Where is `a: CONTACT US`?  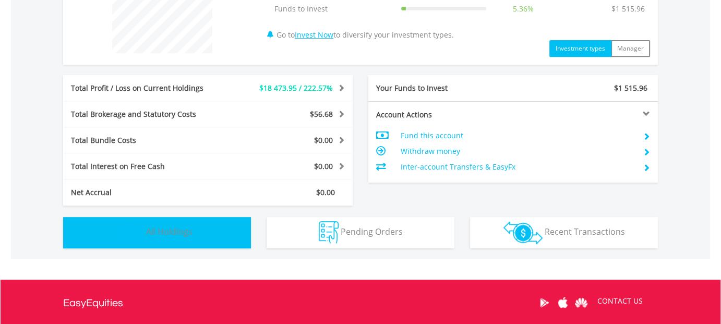 a: CONTACT US is located at coordinates (620, 301).